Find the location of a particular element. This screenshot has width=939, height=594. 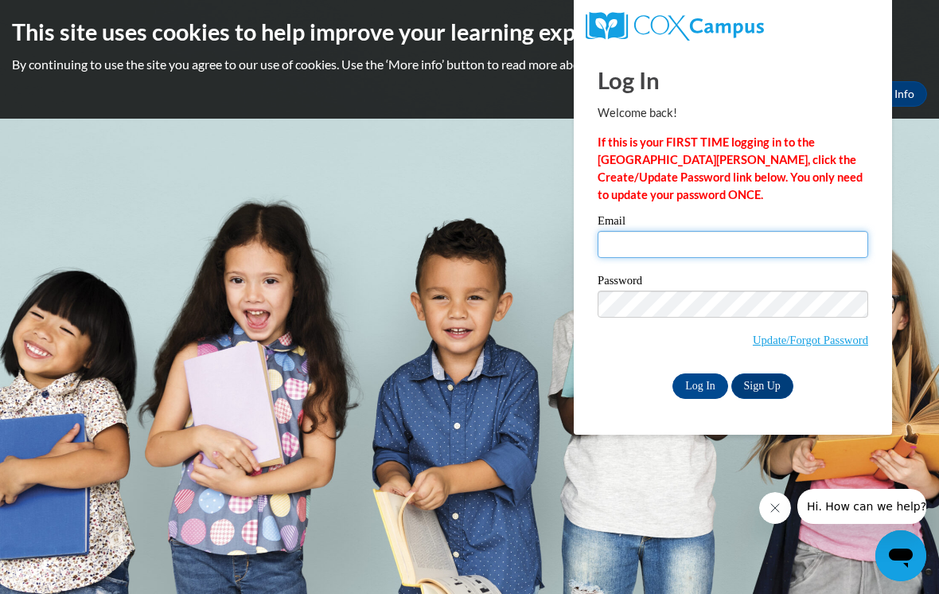

h1: Log In is located at coordinates (733, 80).